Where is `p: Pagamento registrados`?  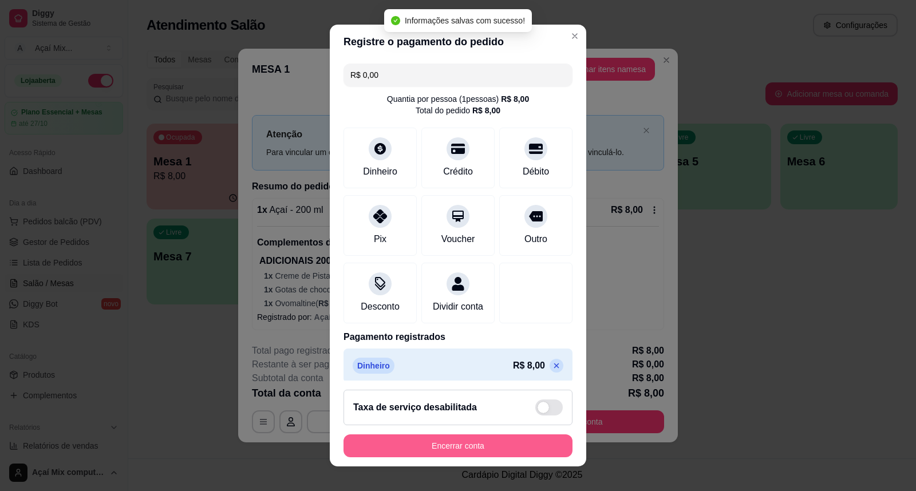
p: Pagamento registrados is located at coordinates (458, 337).